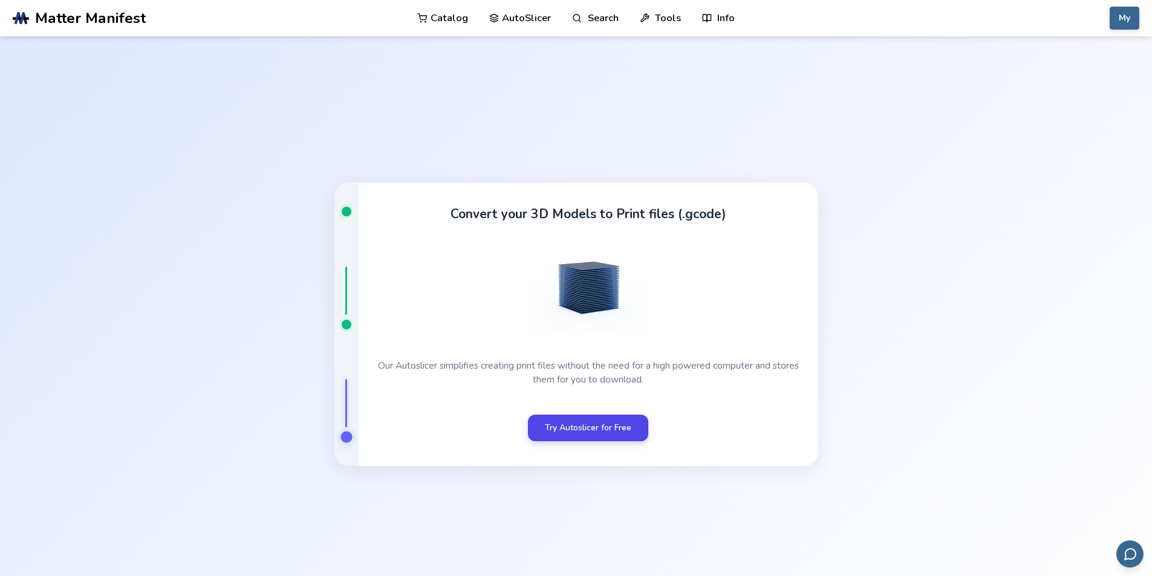  I want to click on span: Matter Manifest, so click(90, 18).